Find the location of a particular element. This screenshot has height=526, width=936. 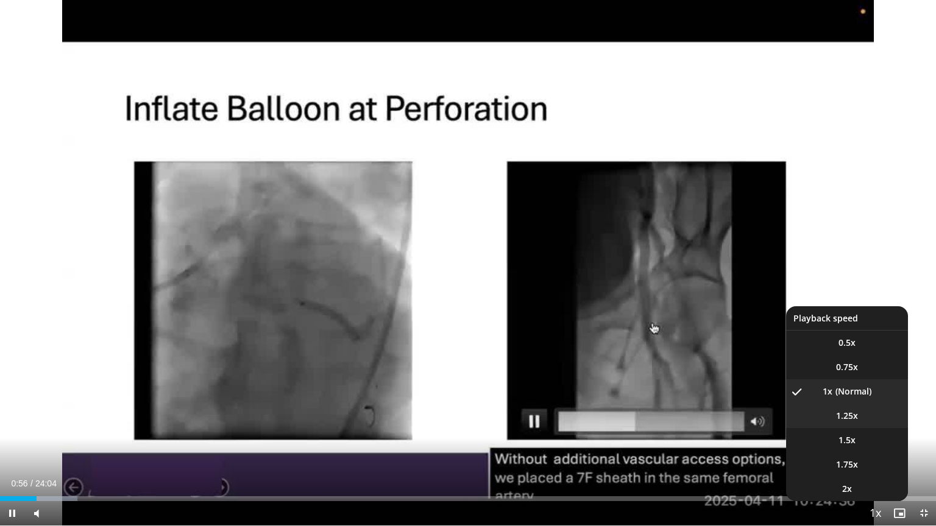

span: 1x is located at coordinates (827, 392).